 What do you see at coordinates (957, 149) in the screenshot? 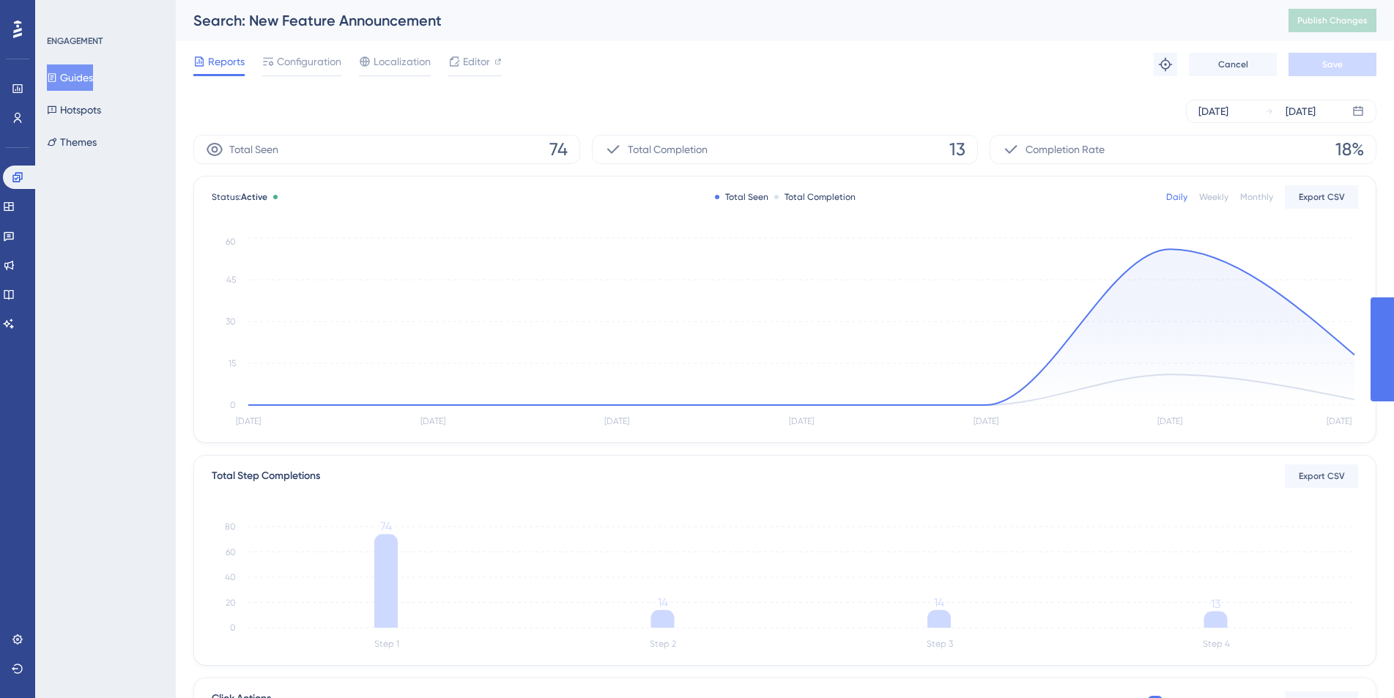
I see `span: 13` at bounding box center [957, 149].